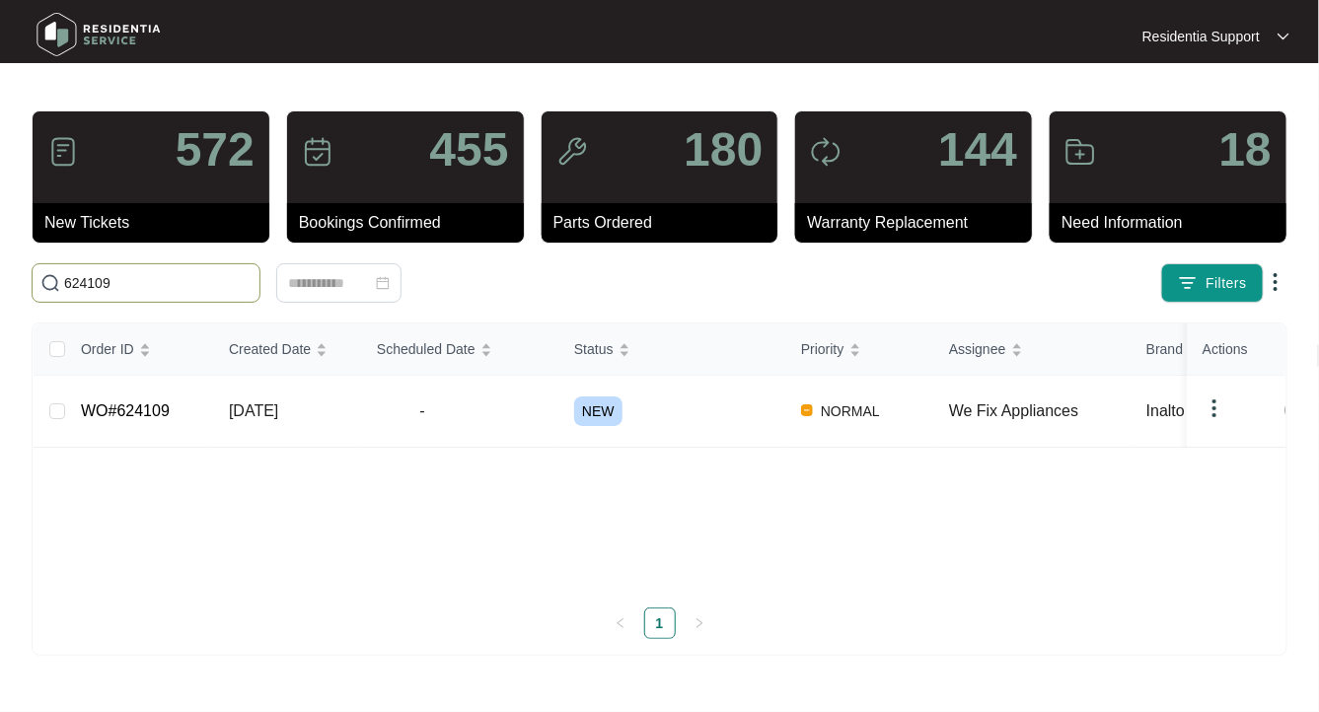 The height and width of the screenshot is (712, 1319). I want to click on p: 455, so click(470, 150).